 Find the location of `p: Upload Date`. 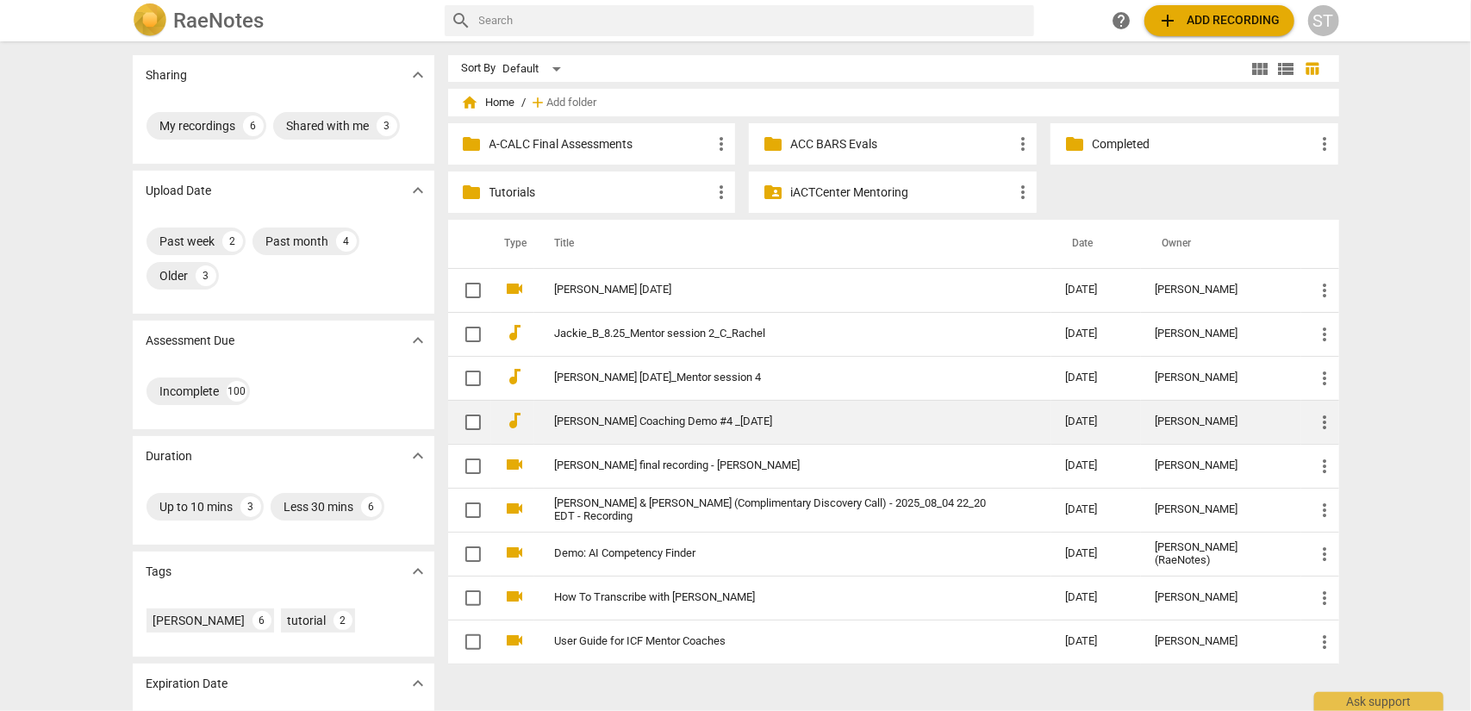

p: Upload Date is located at coordinates (179, 190).